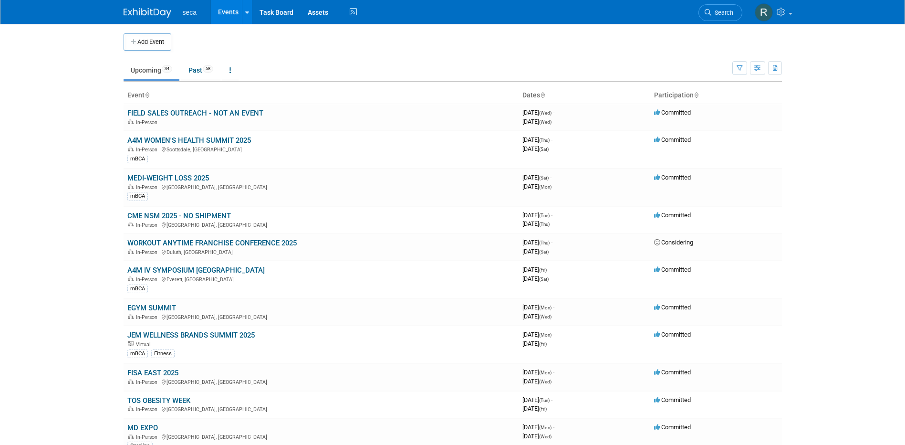  What do you see at coordinates (179, 216) in the screenshot?
I see `a: CME NSM 2025 - NO SHIPMENT` at bounding box center [179, 216].